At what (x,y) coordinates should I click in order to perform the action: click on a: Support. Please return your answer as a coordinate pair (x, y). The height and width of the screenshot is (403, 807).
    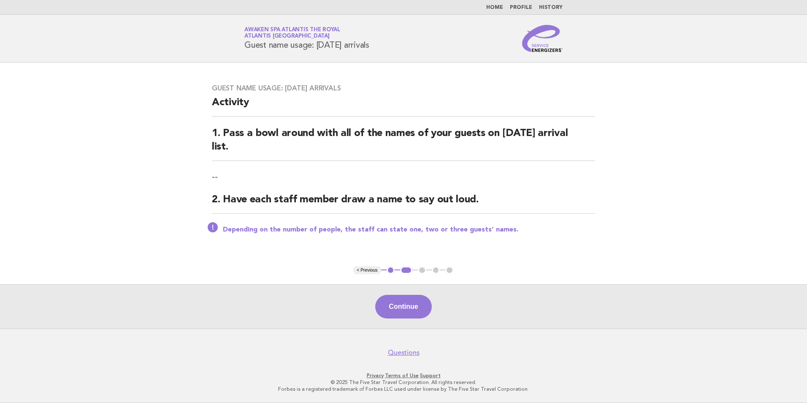
    Looking at the image, I should click on (430, 375).